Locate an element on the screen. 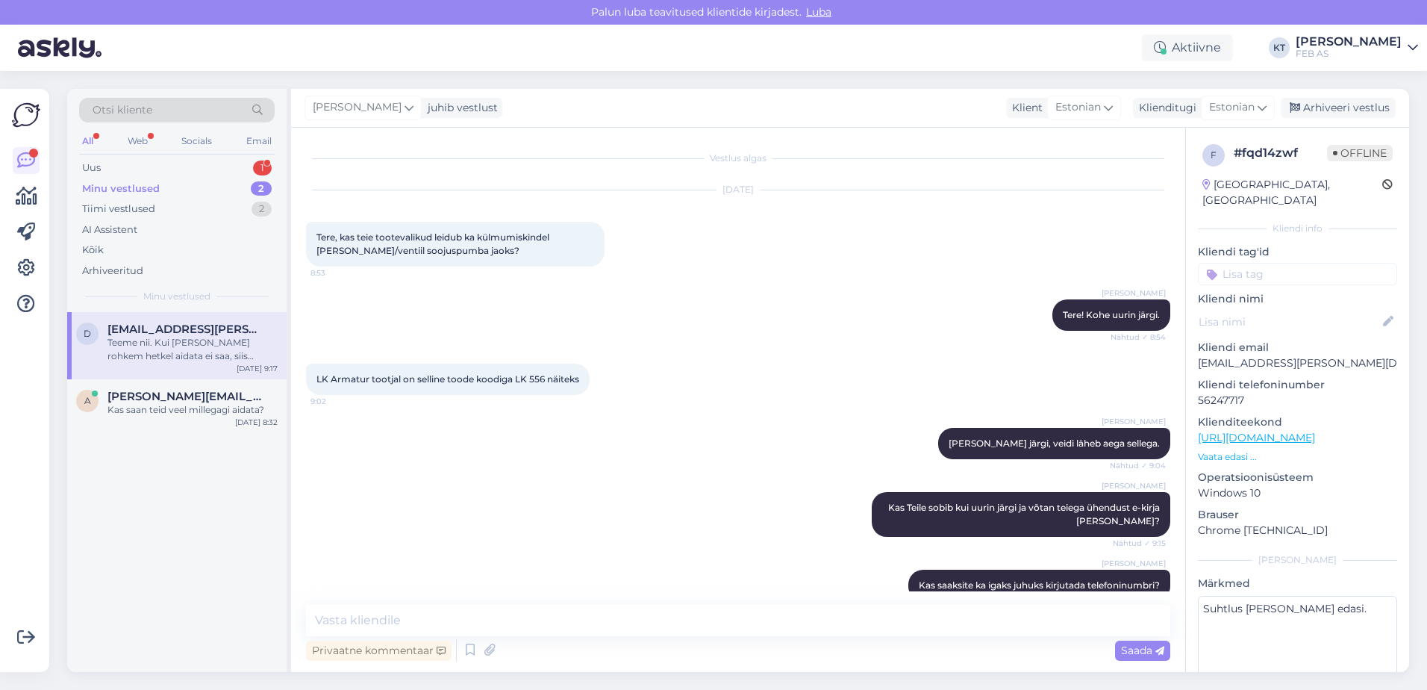  div: Vestlus algas is located at coordinates (738, 158).